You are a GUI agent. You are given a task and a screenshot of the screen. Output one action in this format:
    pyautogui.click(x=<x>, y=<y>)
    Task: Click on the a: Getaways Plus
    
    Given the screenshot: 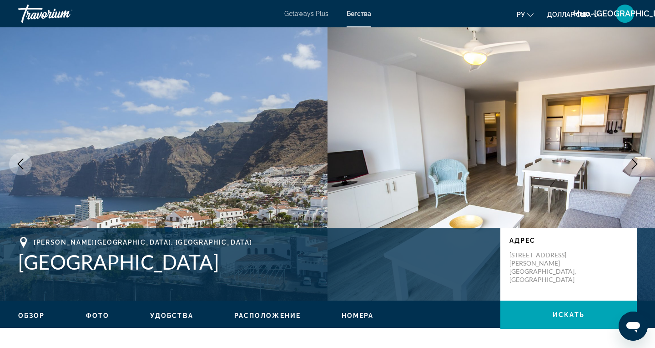 What is the action you would take?
    pyautogui.click(x=306, y=14)
    